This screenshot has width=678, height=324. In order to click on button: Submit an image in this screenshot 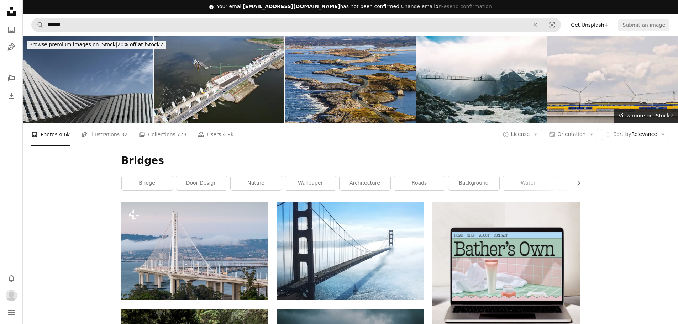, I will do `click(644, 25)`.